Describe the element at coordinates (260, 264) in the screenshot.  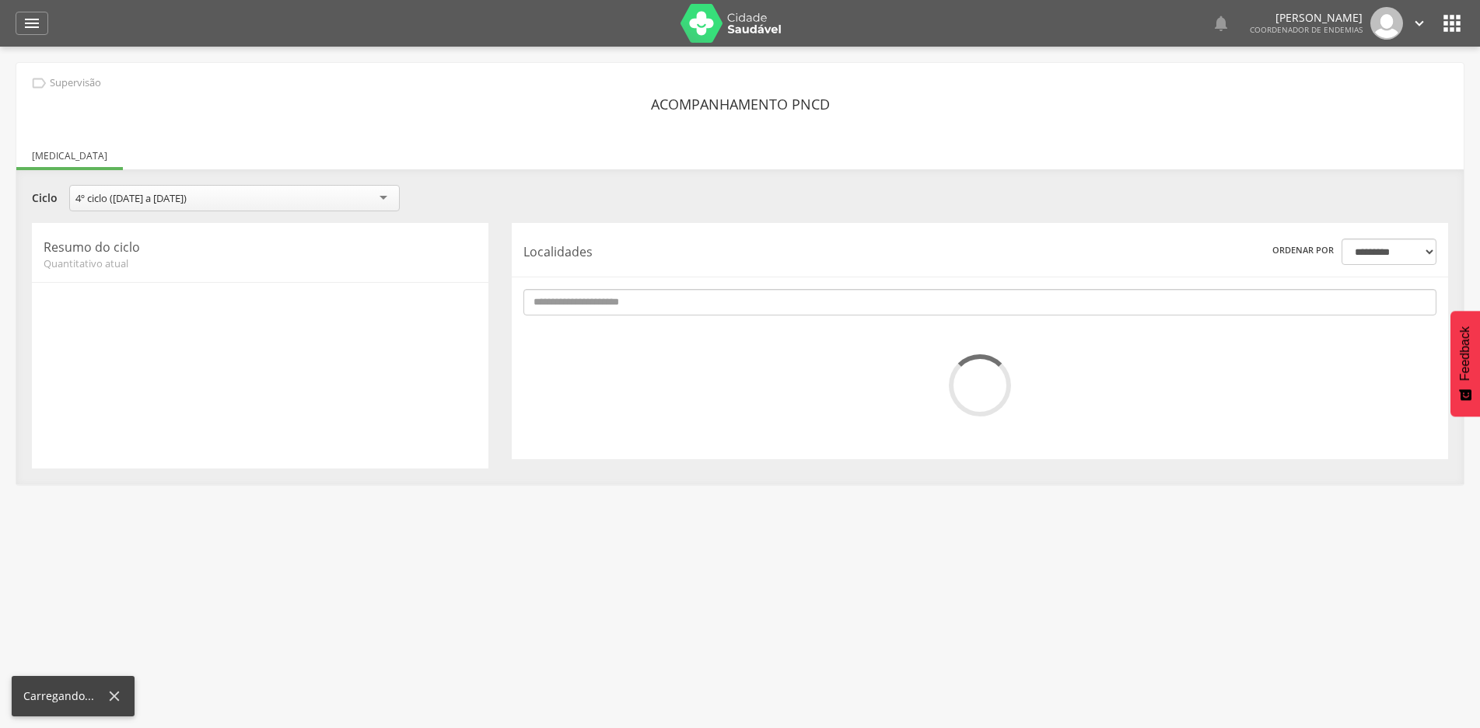
I see `span: Quantitativo atual` at that location.